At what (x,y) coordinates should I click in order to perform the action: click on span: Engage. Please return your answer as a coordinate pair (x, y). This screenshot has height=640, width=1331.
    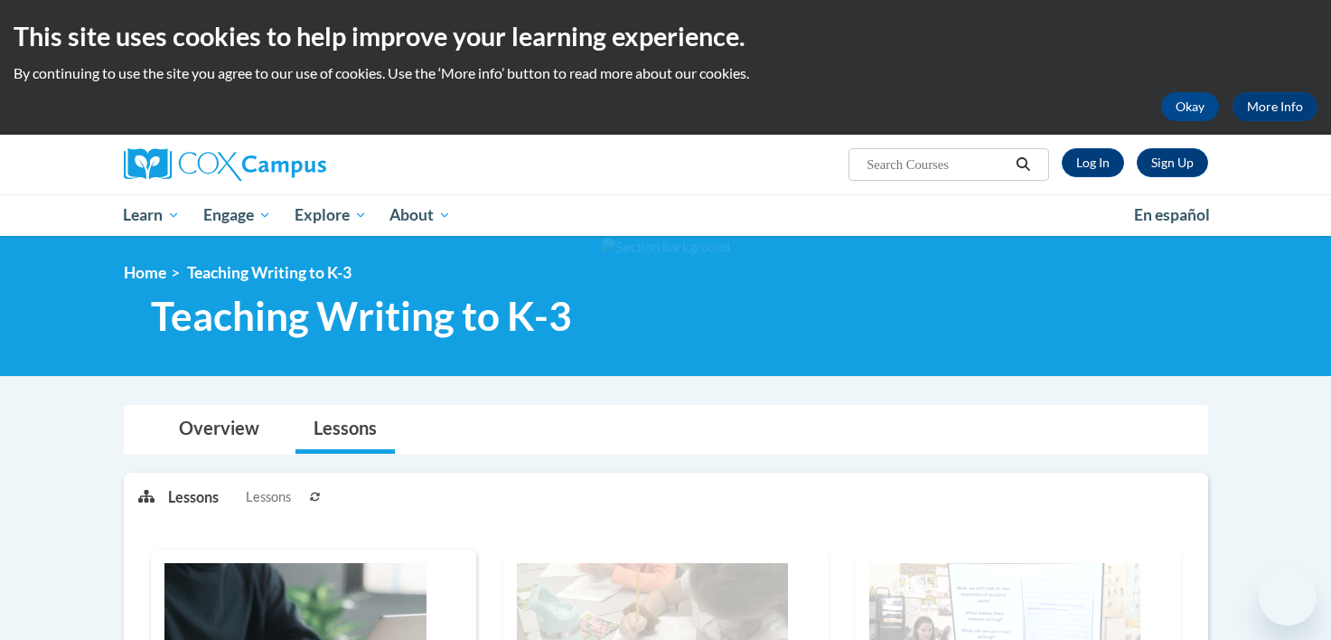
    Looking at the image, I should click on (237, 215).